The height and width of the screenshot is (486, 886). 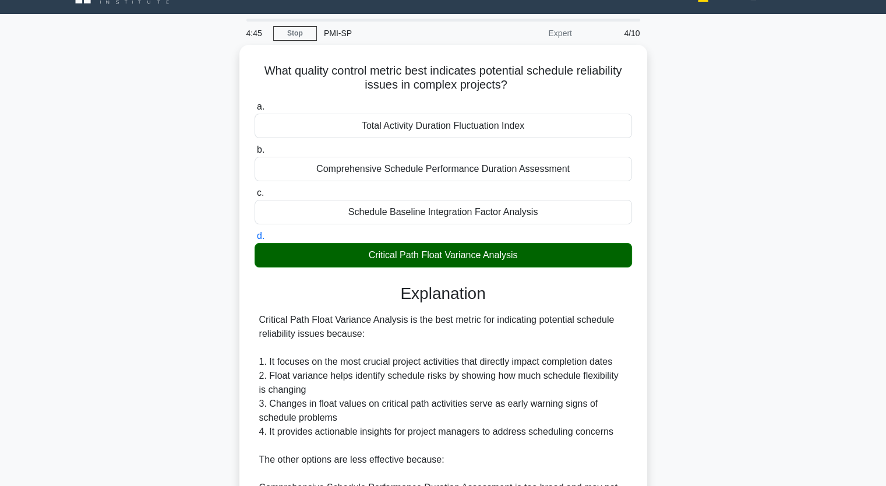 I want to click on div: Total Activity Duration Fluctuation Index, so click(x=444, y=126).